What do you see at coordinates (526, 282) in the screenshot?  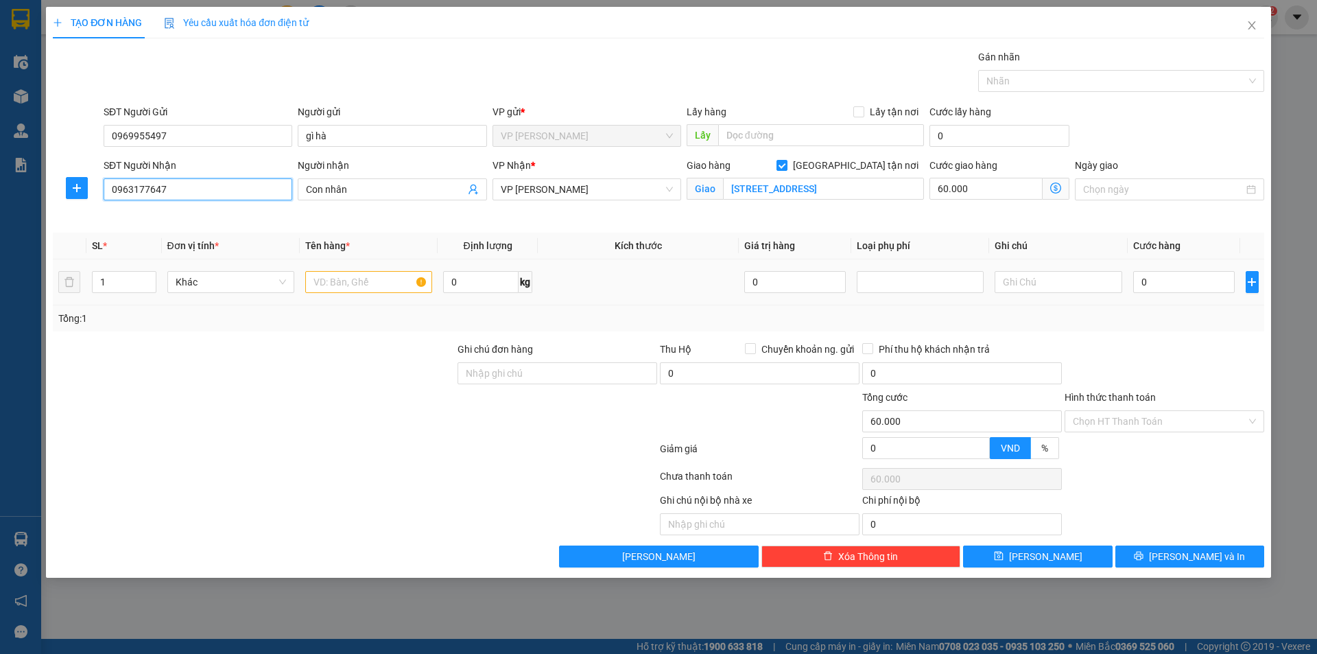 I see `span: kg` at bounding box center [526, 282].